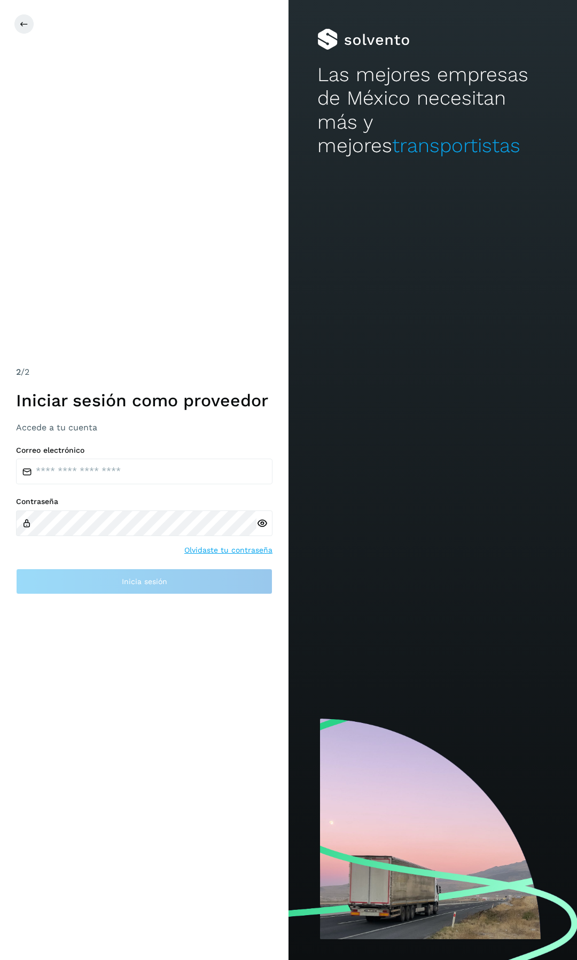 Image resolution: width=577 pixels, height=960 pixels. What do you see at coordinates (228, 550) in the screenshot?
I see `a: Olvidaste tu contraseña` at bounding box center [228, 550].